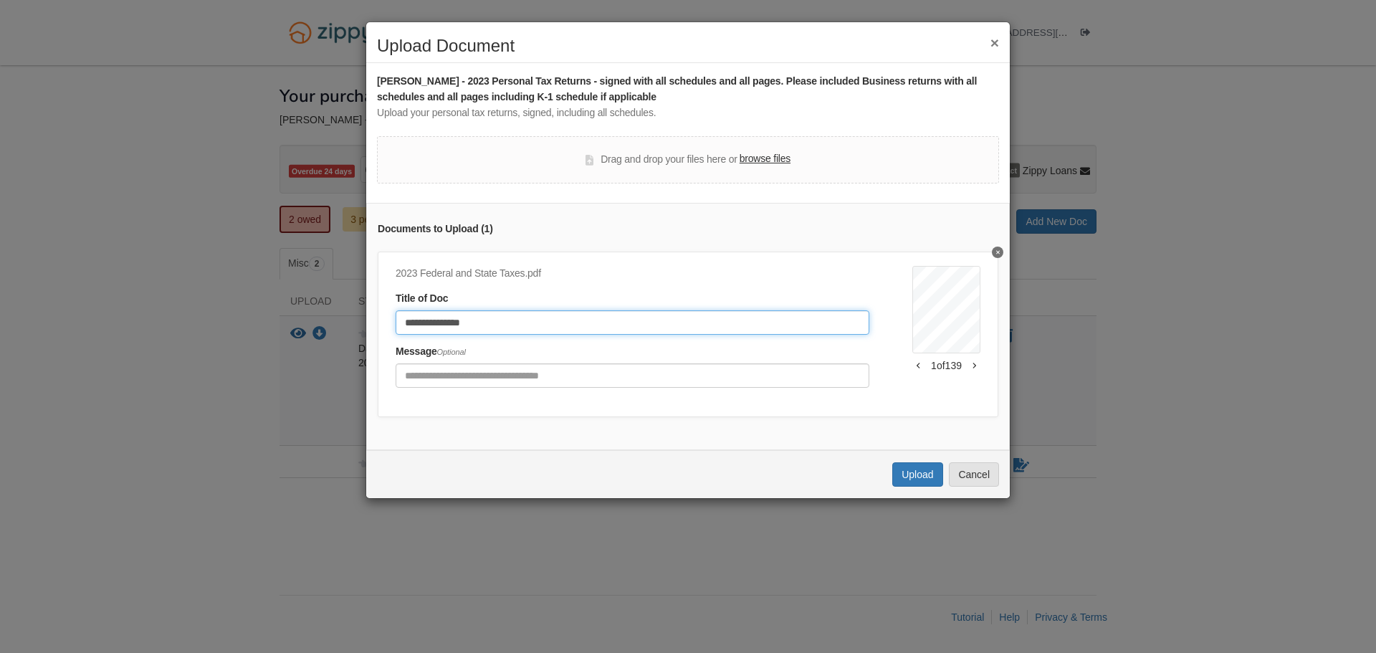  Describe the element at coordinates (451, 352) in the screenshot. I see `span: Optional` at that location.